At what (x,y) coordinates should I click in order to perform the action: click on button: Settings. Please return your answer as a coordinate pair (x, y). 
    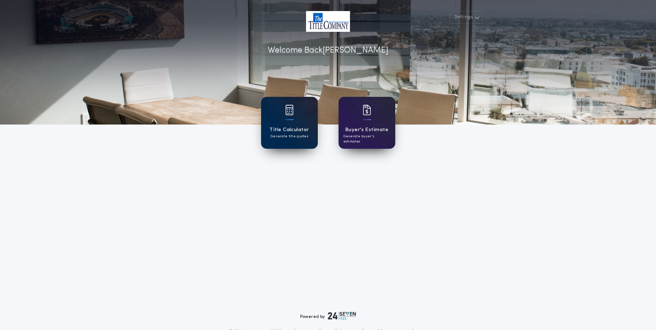
    Looking at the image, I should click on (466, 17).